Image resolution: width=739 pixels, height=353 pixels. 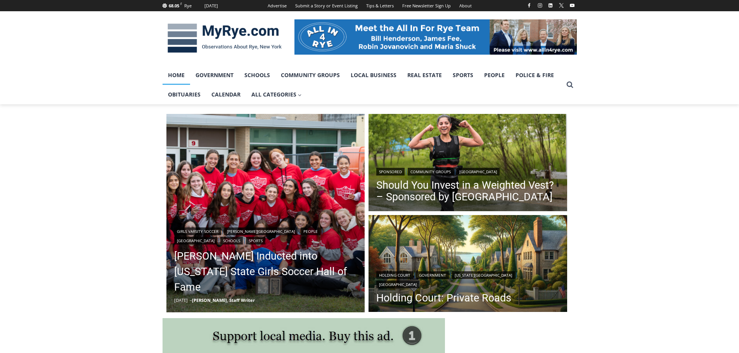 I want to click on a: Girls Varsity Soccer, so click(x=197, y=231).